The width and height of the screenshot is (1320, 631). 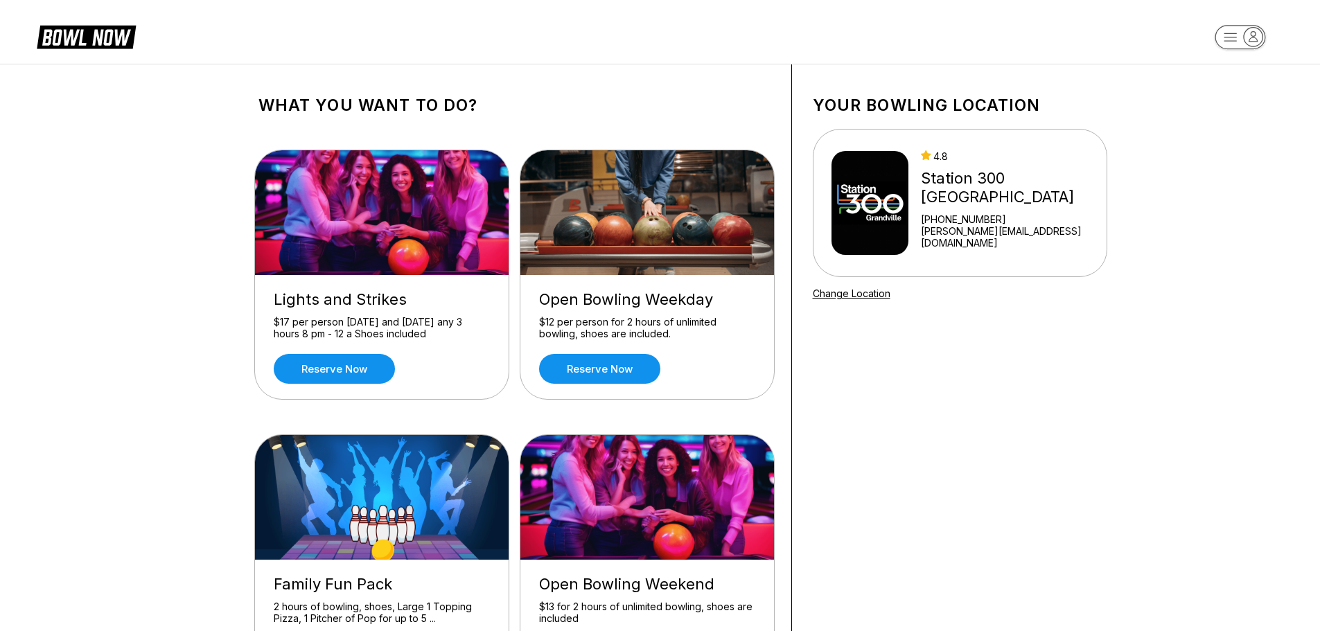 What do you see at coordinates (647, 584) in the screenshot?
I see `div: Open Bowling Weekend` at bounding box center [647, 584].